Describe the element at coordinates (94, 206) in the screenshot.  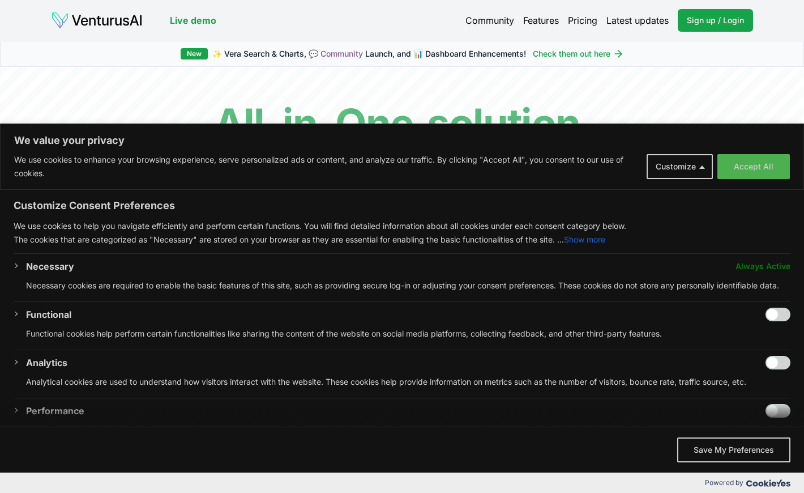
I see `span: Customize Consent Preferences` at that location.